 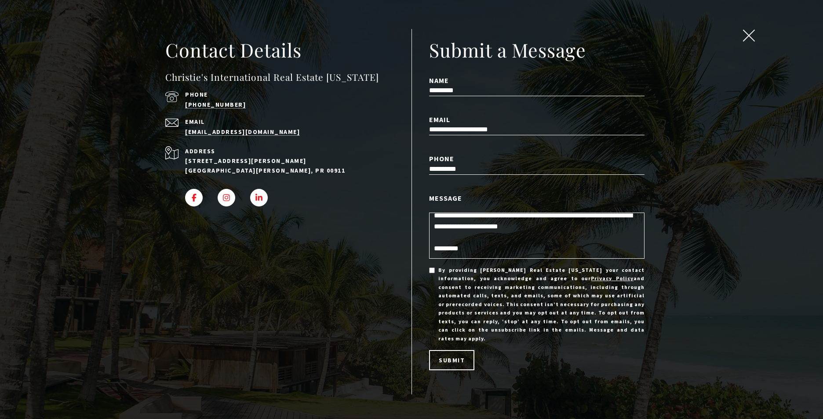 I want to click on label: Message, so click(x=537, y=198).